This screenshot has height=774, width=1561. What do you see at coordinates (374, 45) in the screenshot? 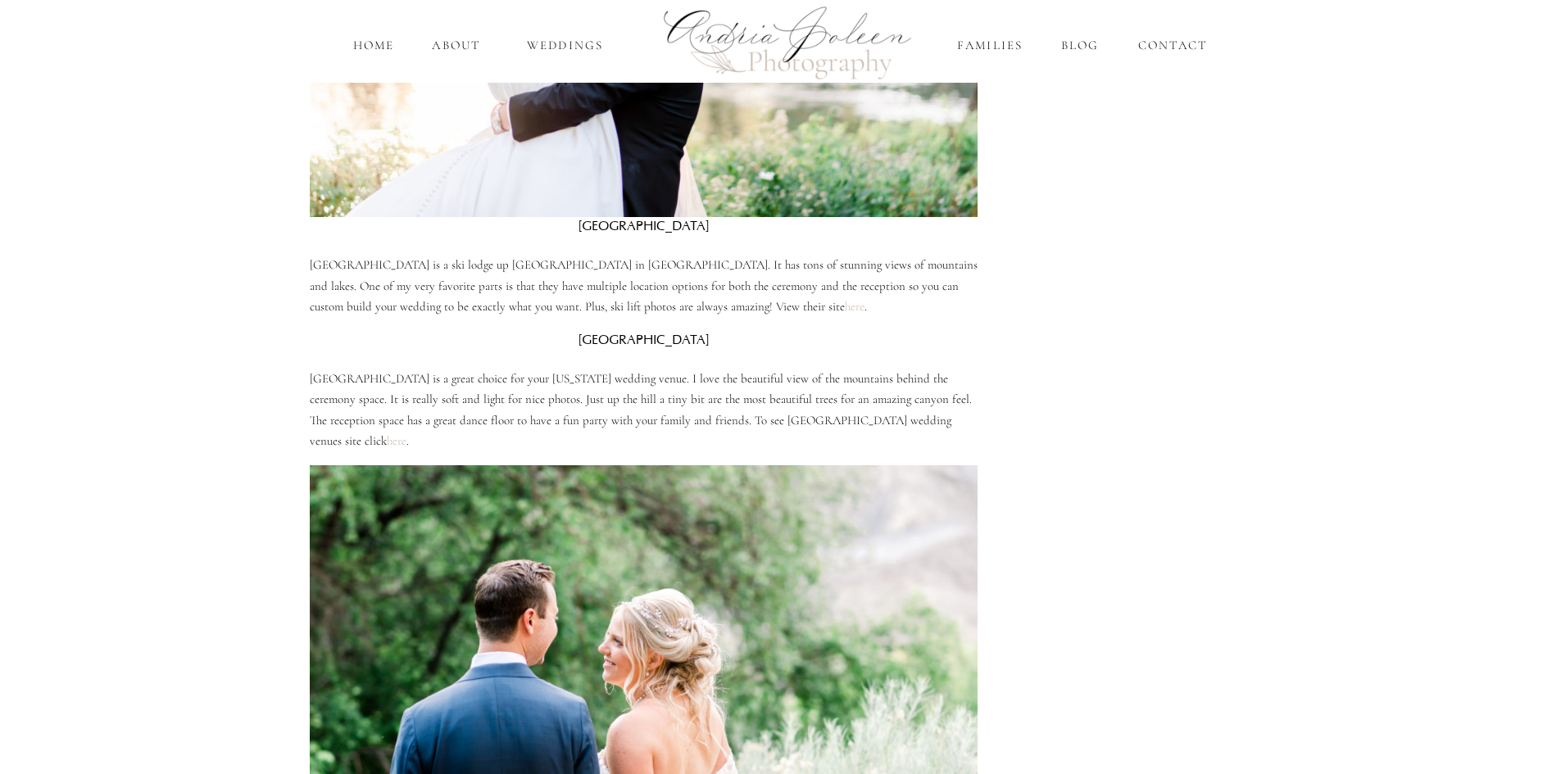
I see `nav: home` at bounding box center [374, 45].